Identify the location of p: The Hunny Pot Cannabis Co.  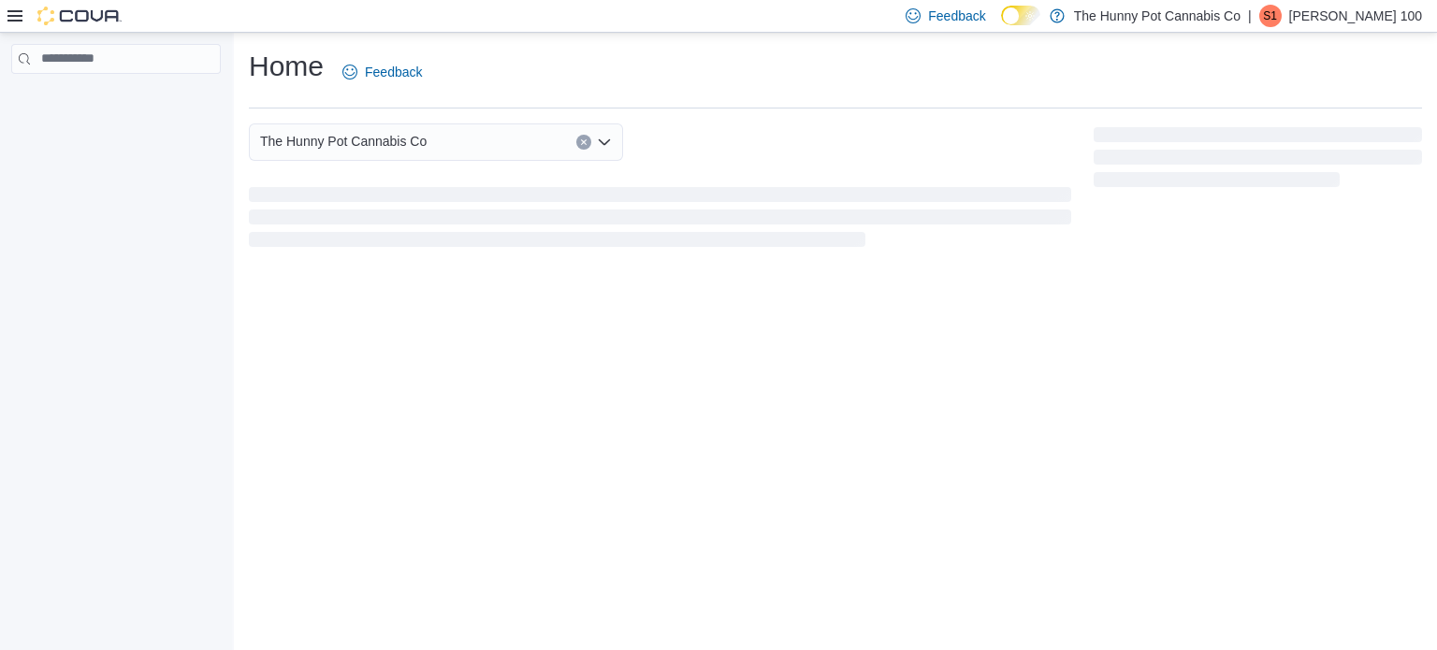
(1157, 16).